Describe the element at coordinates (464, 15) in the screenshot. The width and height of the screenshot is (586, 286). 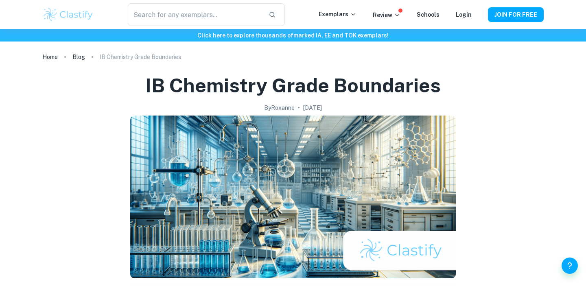
I see `a: Login` at that location.